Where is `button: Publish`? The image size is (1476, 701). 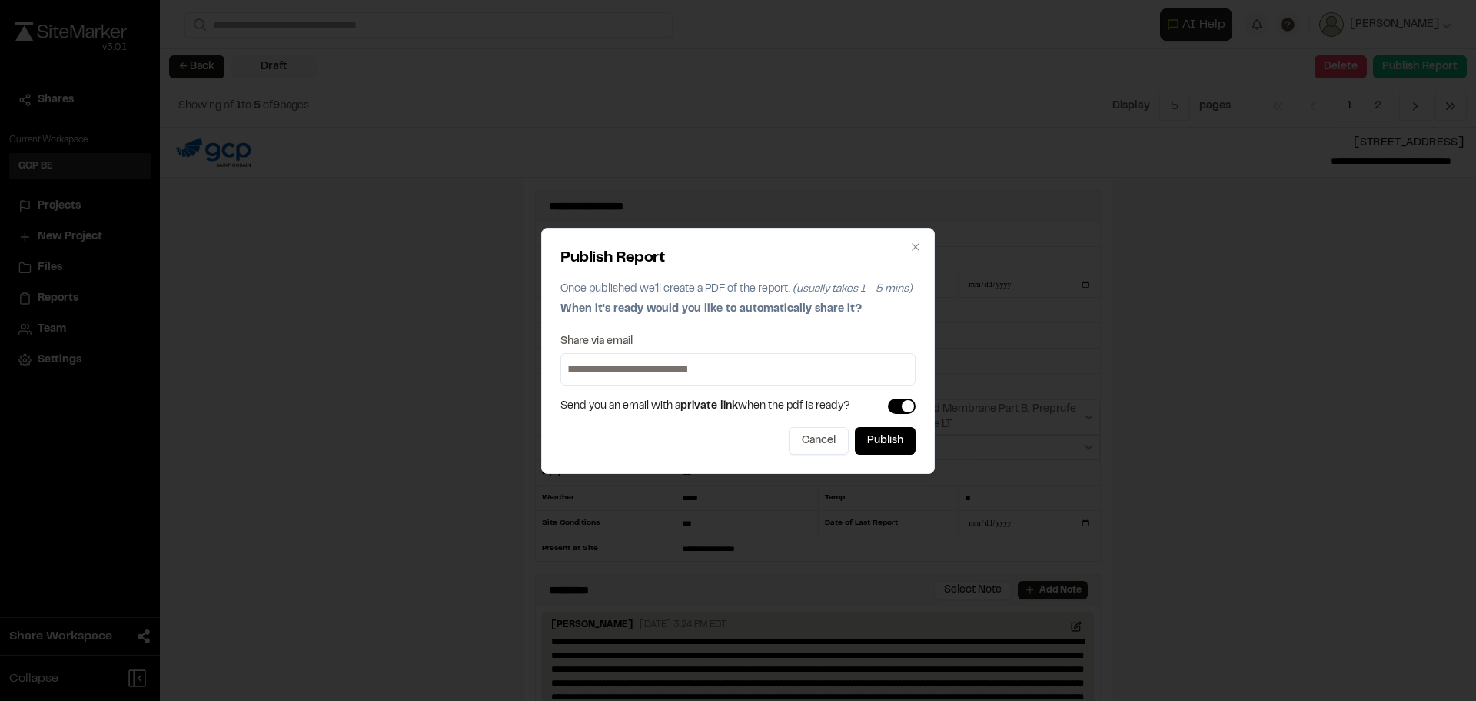
button: Publish is located at coordinates (885, 441).